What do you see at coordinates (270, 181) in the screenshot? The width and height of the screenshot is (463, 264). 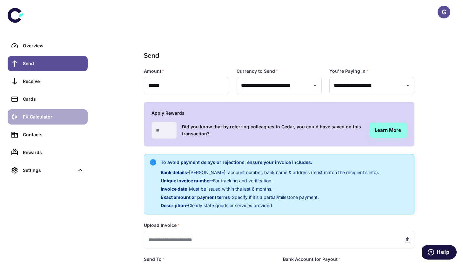 I see `p: - For tracking and verification.` at bounding box center [270, 181].